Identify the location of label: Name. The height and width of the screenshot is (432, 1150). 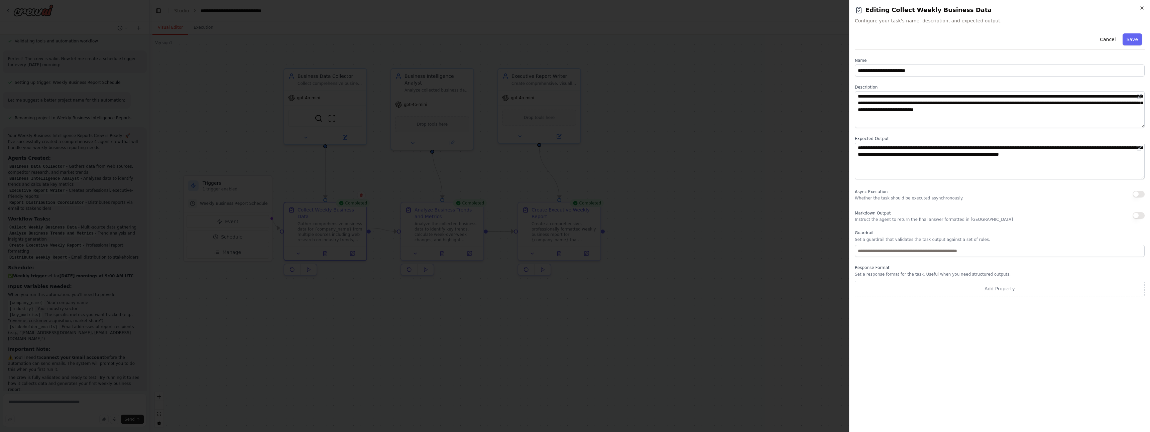
(999, 60).